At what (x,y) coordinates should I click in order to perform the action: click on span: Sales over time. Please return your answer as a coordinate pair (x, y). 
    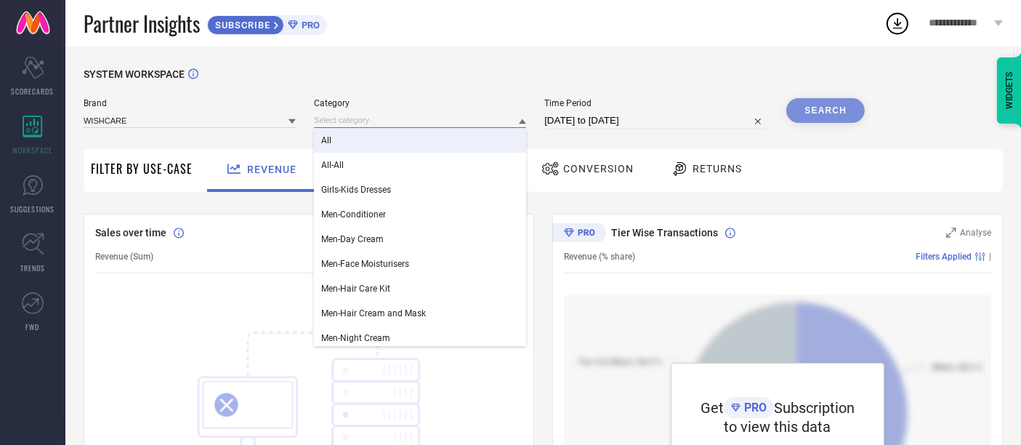
    Looking at the image, I should click on (131, 232).